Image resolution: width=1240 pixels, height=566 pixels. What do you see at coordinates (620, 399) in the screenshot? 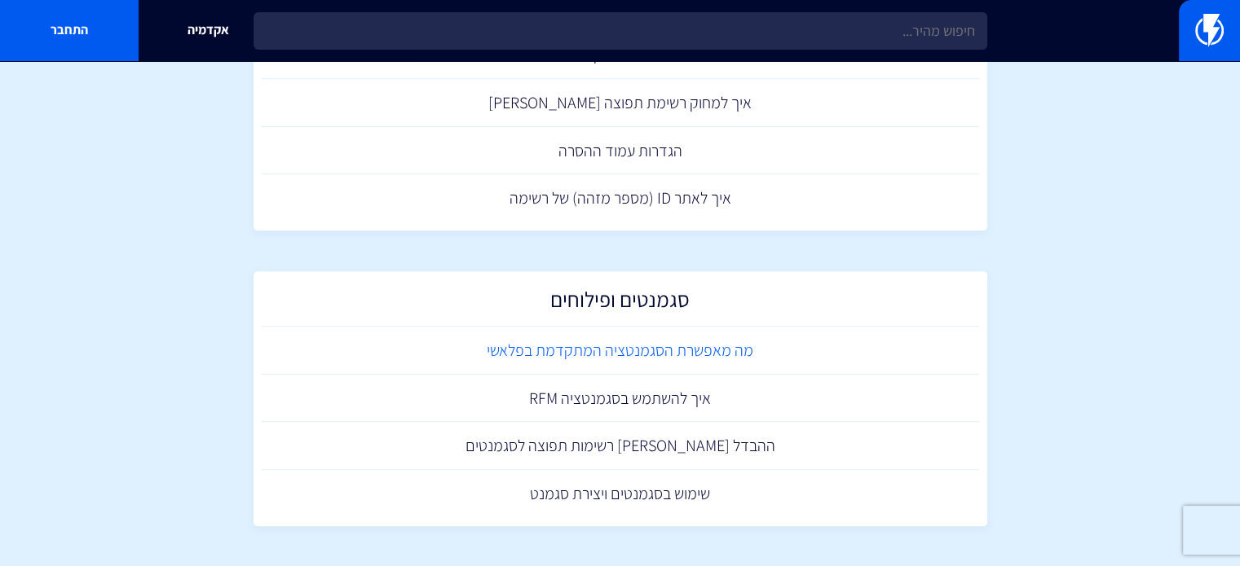
I see `a: איך להשתמש בסגמנטציה RFM` at bounding box center [620, 399].